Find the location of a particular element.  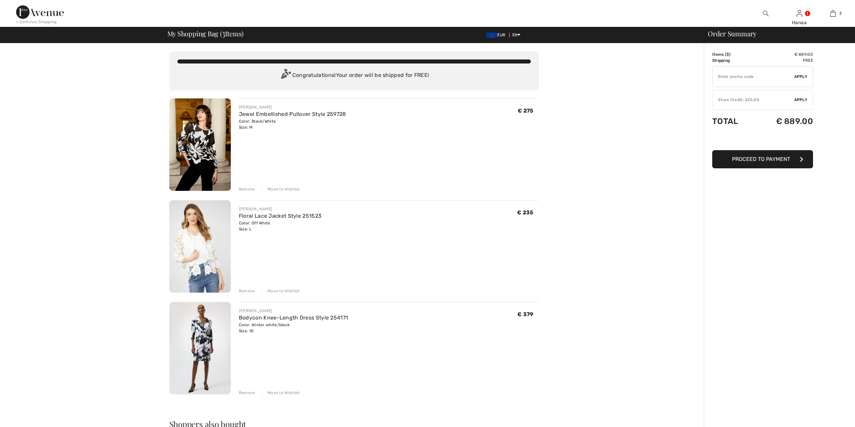

div: Hanaa is located at coordinates (799, 23).